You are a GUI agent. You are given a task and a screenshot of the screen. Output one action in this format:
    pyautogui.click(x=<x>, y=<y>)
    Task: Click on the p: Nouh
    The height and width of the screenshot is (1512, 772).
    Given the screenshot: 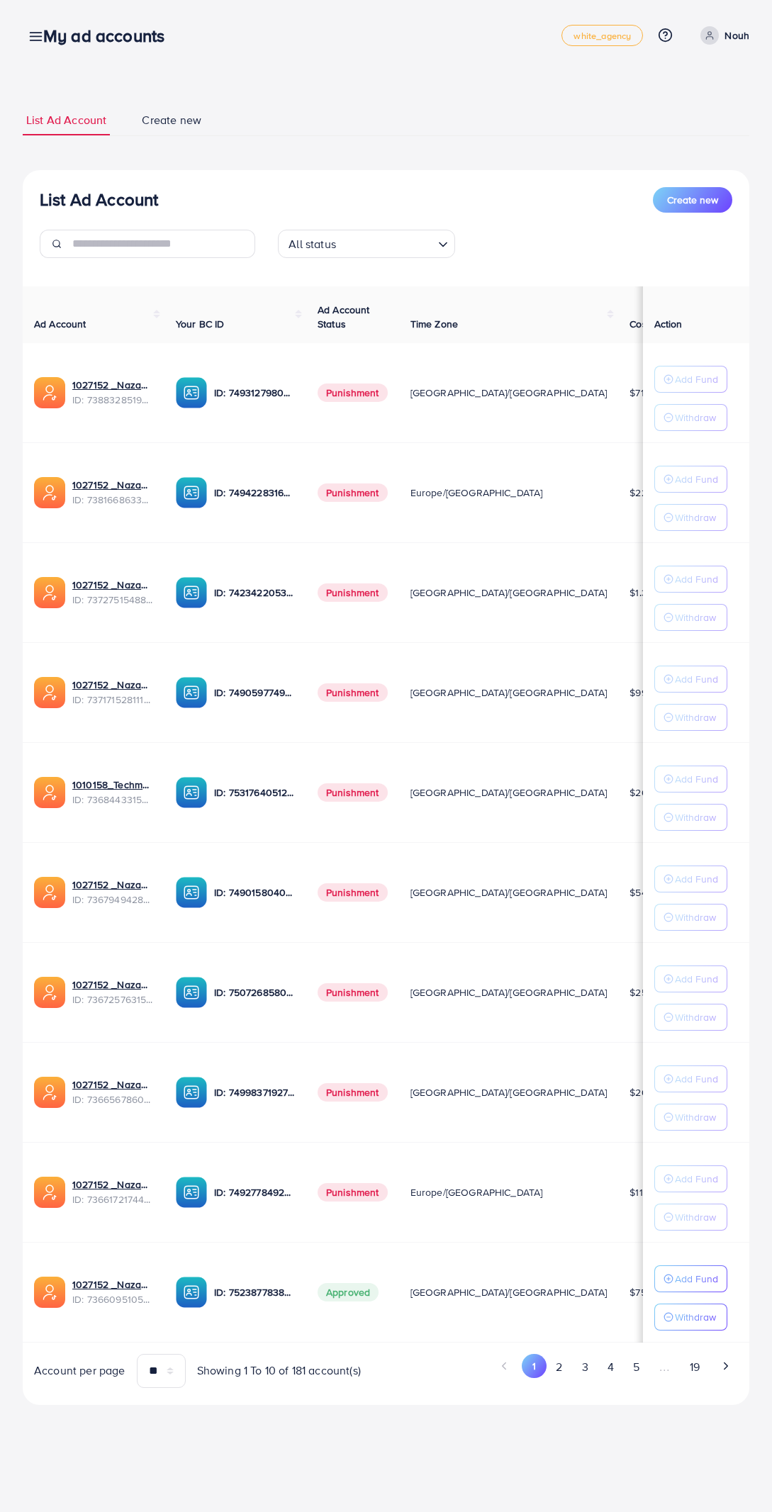 What is the action you would take?
    pyautogui.click(x=737, y=35)
    